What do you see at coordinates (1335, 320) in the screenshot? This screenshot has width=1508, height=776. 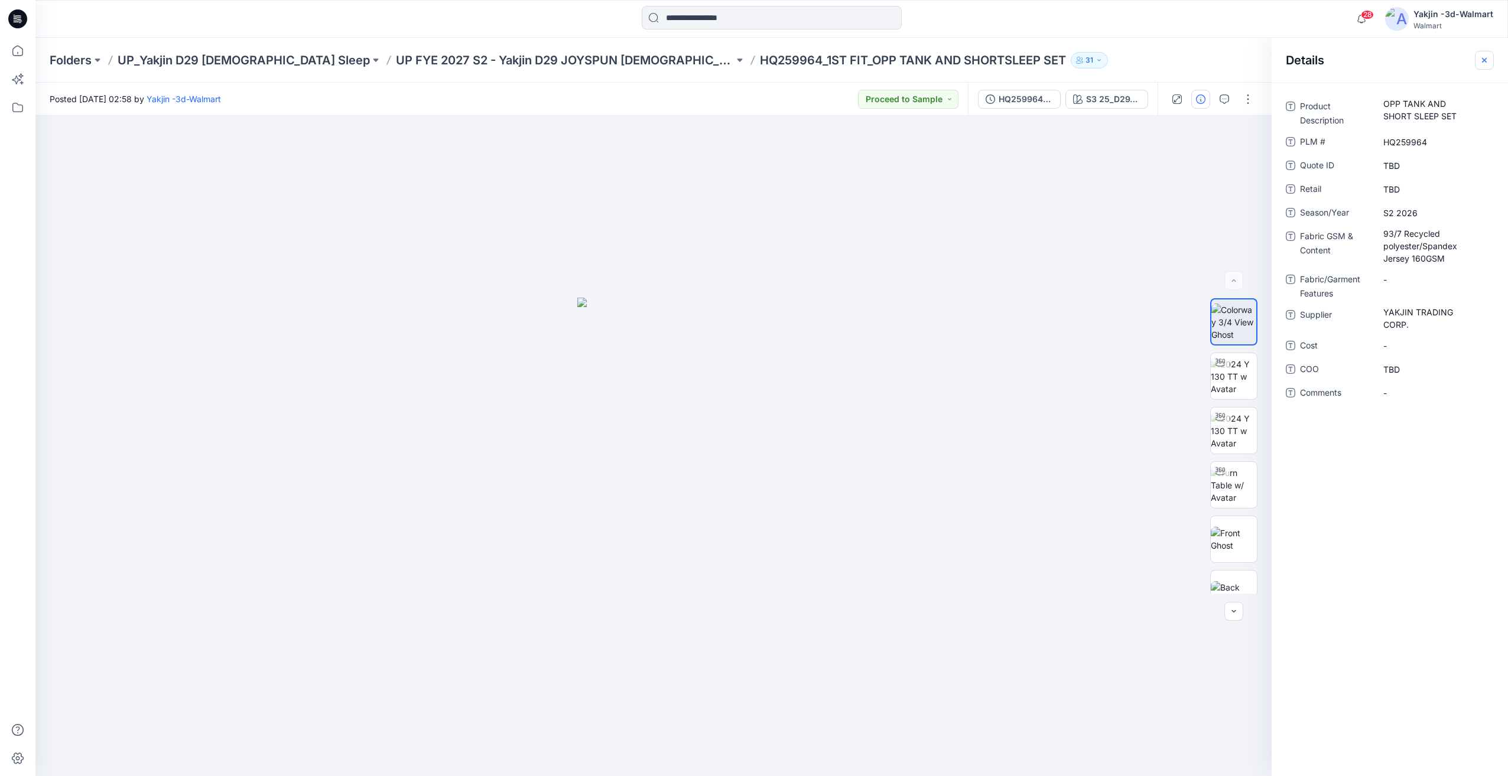 I see `span: Supplier` at bounding box center [1335, 320].